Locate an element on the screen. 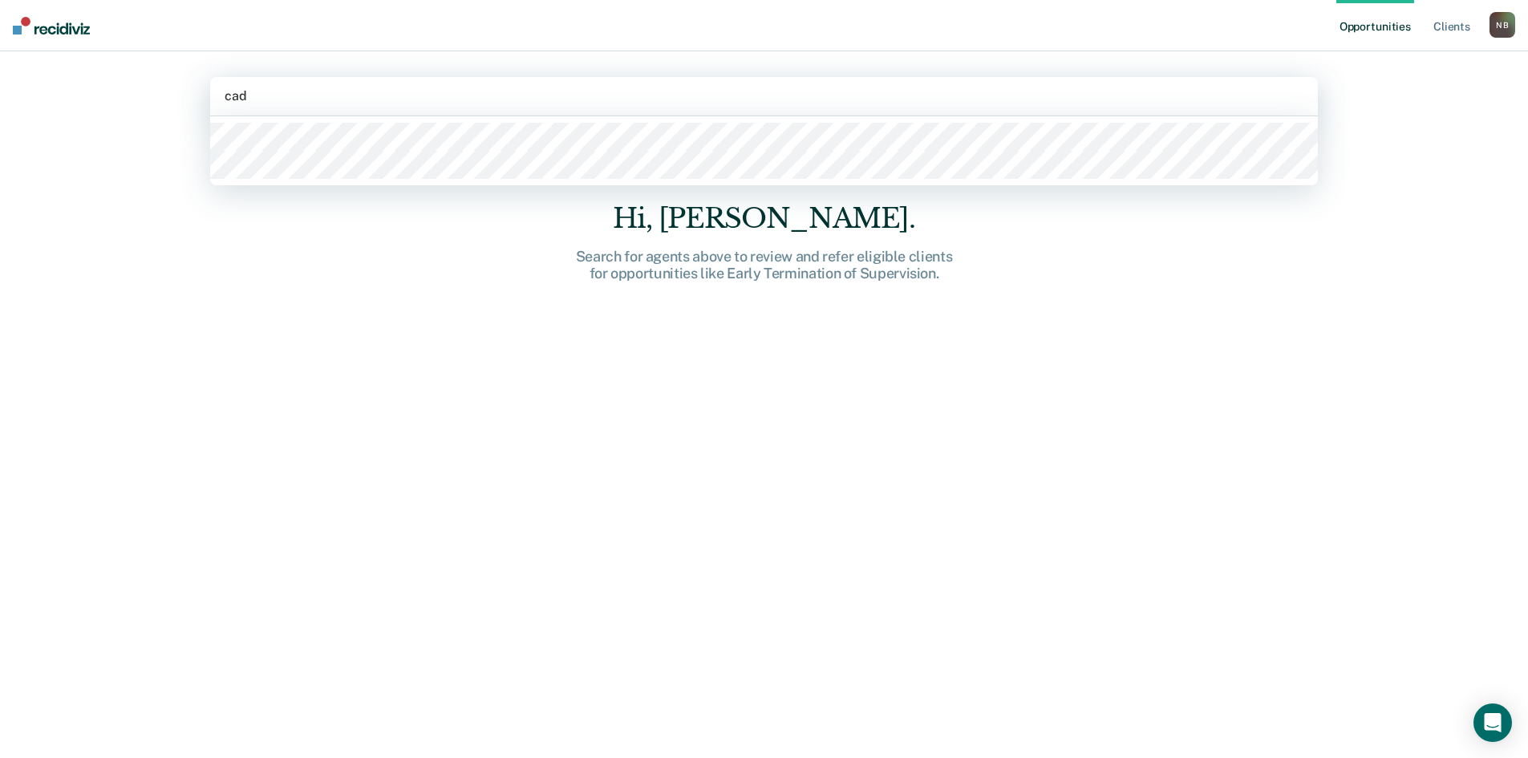 Image resolution: width=1528 pixels, height=758 pixels. button: NB is located at coordinates (1502, 25).